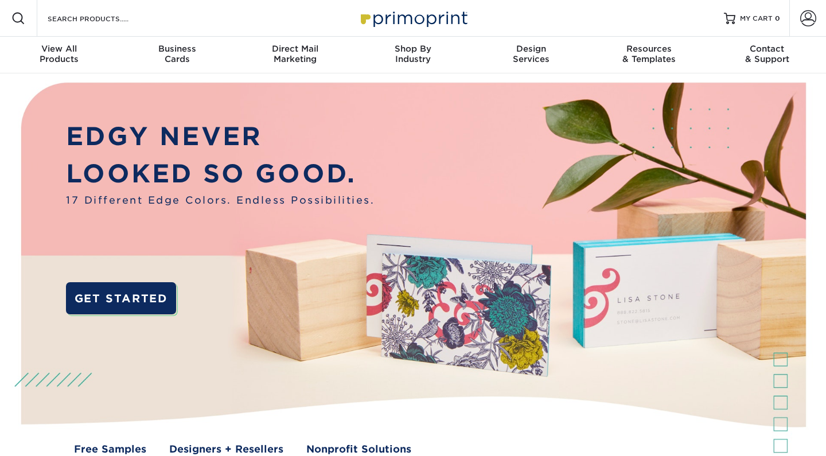  Describe the element at coordinates (650, 49) in the screenshot. I see `span: Resources` at that location.